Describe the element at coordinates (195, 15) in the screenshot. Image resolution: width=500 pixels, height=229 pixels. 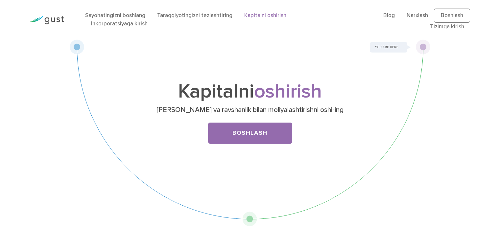
I see `font: Taraqqiyotingizni tezlashtiring` at that location.